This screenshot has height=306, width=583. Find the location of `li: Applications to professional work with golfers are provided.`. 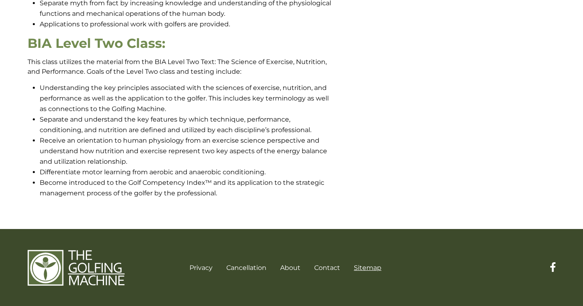

li: Applications to professional work with golfers are provided. is located at coordinates (186, 24).